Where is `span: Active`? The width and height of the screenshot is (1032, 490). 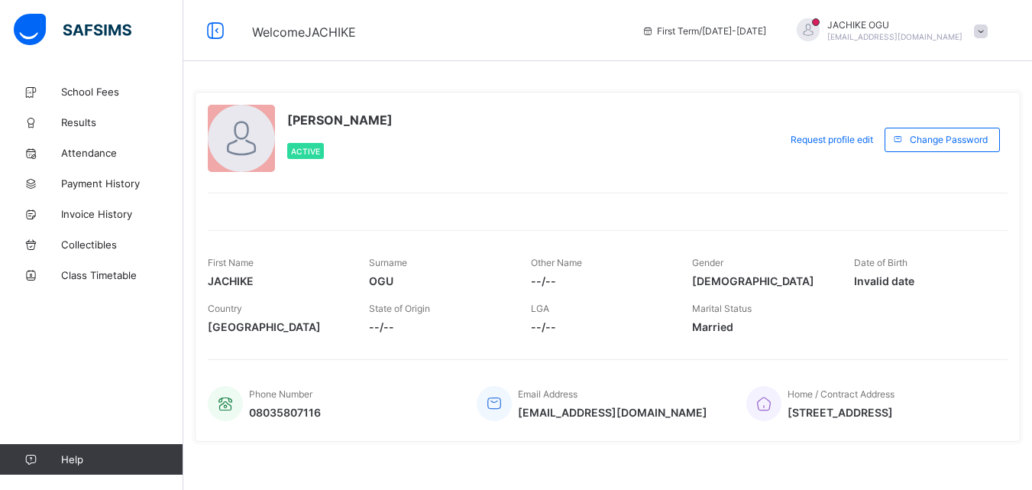 span: Active is located at coordinates (305, 151).